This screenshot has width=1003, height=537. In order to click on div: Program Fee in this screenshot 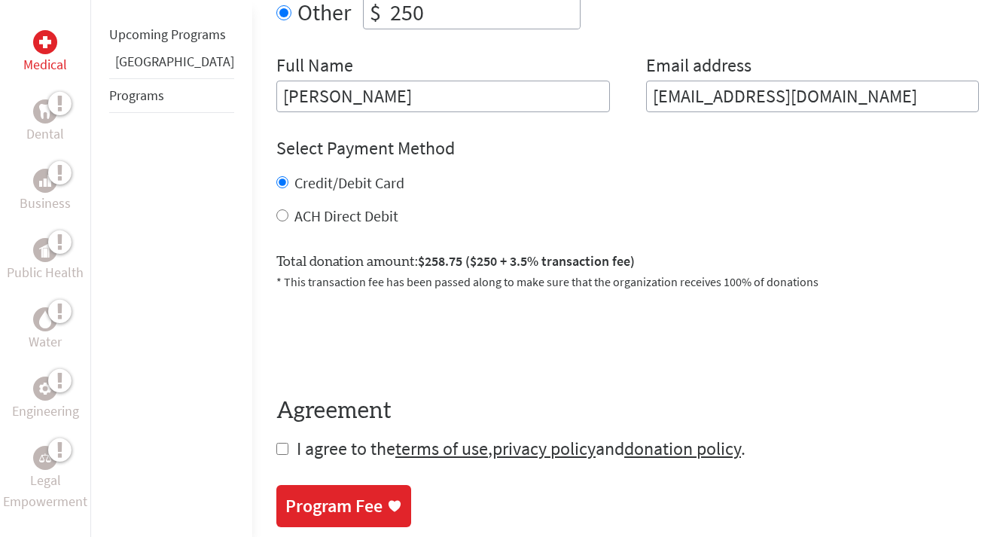, I will do `click(334, 506)`.